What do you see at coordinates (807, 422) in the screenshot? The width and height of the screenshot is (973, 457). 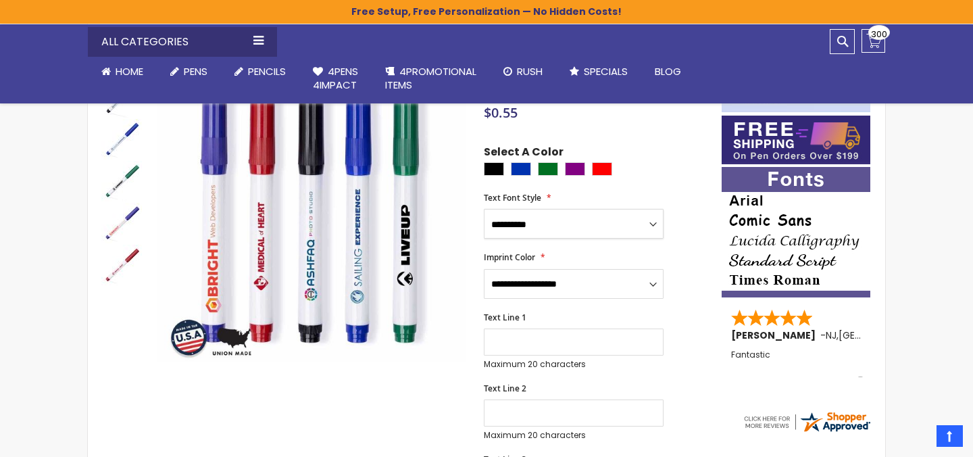 I see `img: 4pens.com widget logo` at bounding box center [807, 422].